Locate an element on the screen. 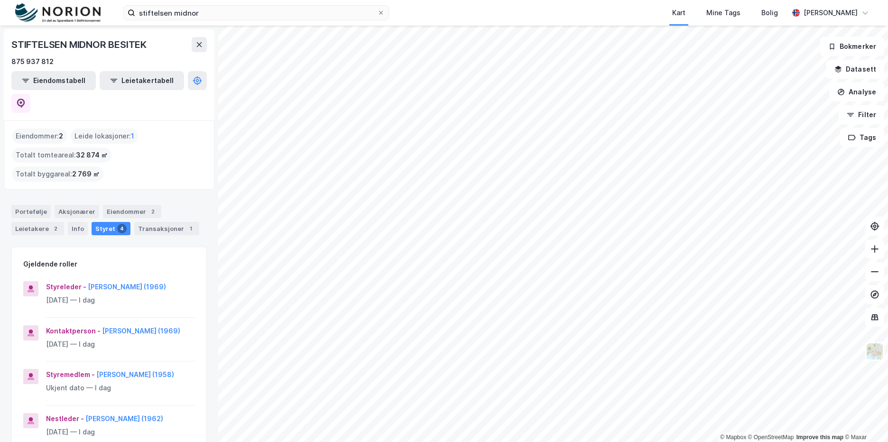 The height and width of the screenshot is (442, 888). button: Analyse is located at coordinates (856, 92).